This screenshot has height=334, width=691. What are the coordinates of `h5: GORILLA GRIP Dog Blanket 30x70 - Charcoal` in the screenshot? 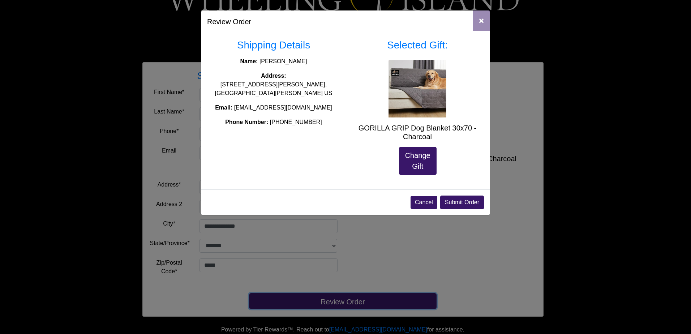 It's located at (418, 132).